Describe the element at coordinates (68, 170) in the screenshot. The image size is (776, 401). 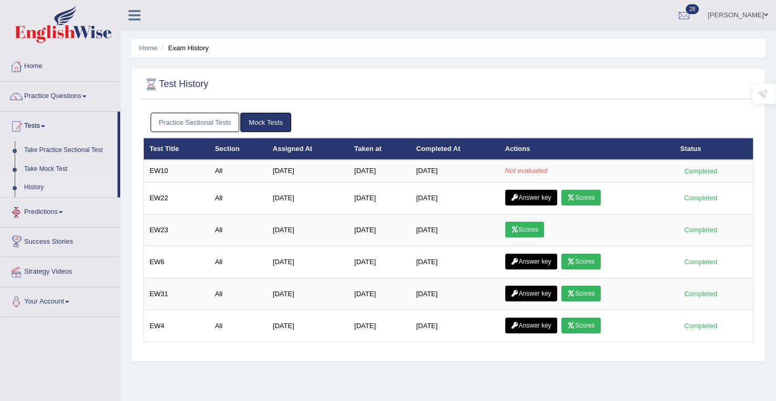
I see `a: Take Mock Test` at that location.